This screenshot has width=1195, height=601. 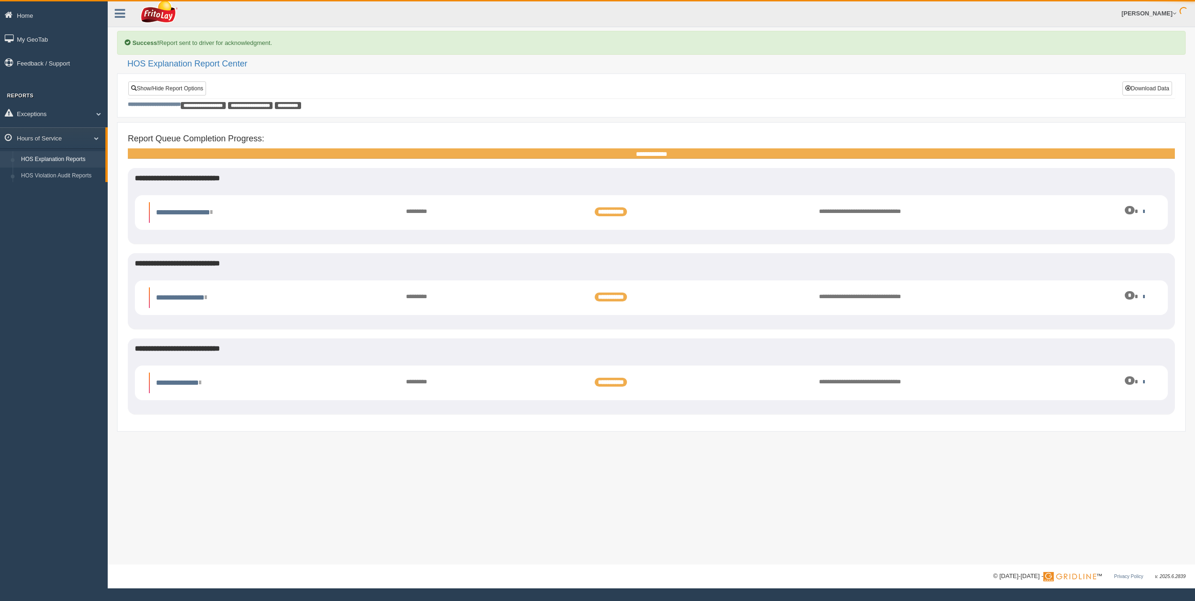 I want to click on div: Report sent to driver for acknowledgment., so click(x=651, y=43).